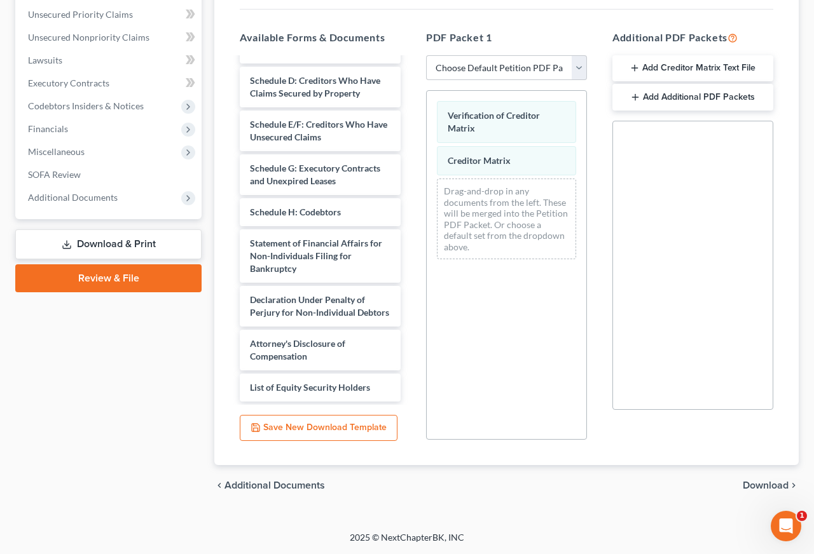 The height and width of the screenshot is (554, 814). Describe the element at coordinates (692, 38) in the screenshot. I see `h5: Additional PDF Packets` at that location.